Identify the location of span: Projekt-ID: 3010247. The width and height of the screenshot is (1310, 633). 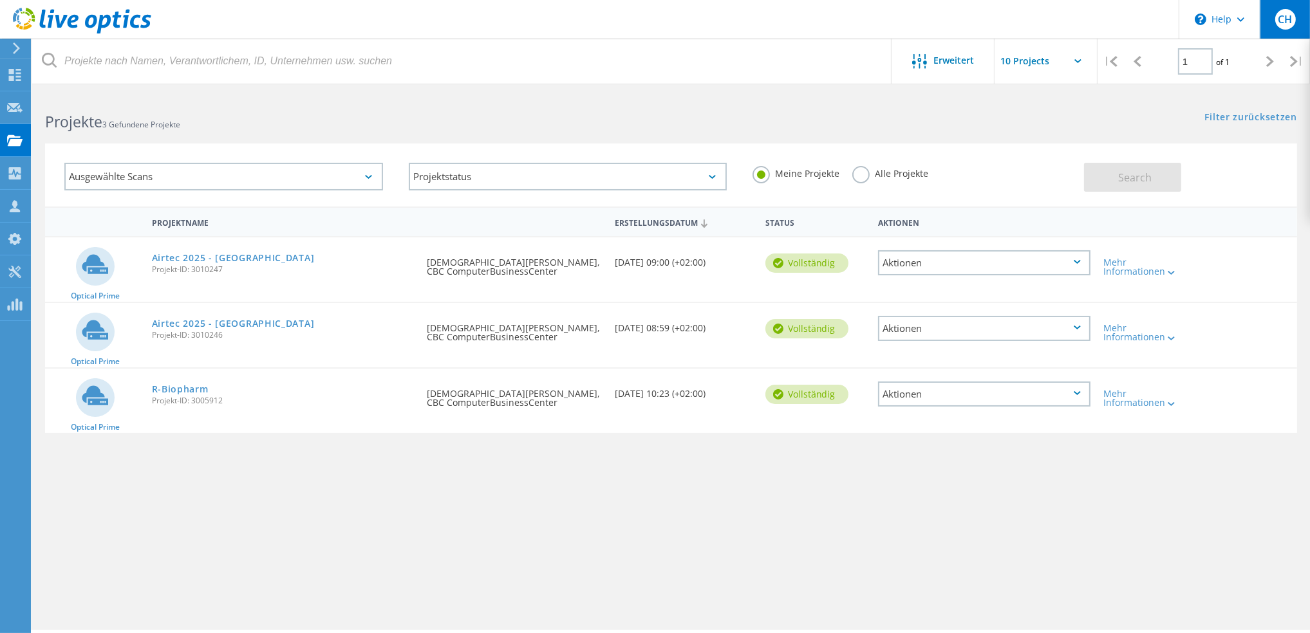
(283, 270).